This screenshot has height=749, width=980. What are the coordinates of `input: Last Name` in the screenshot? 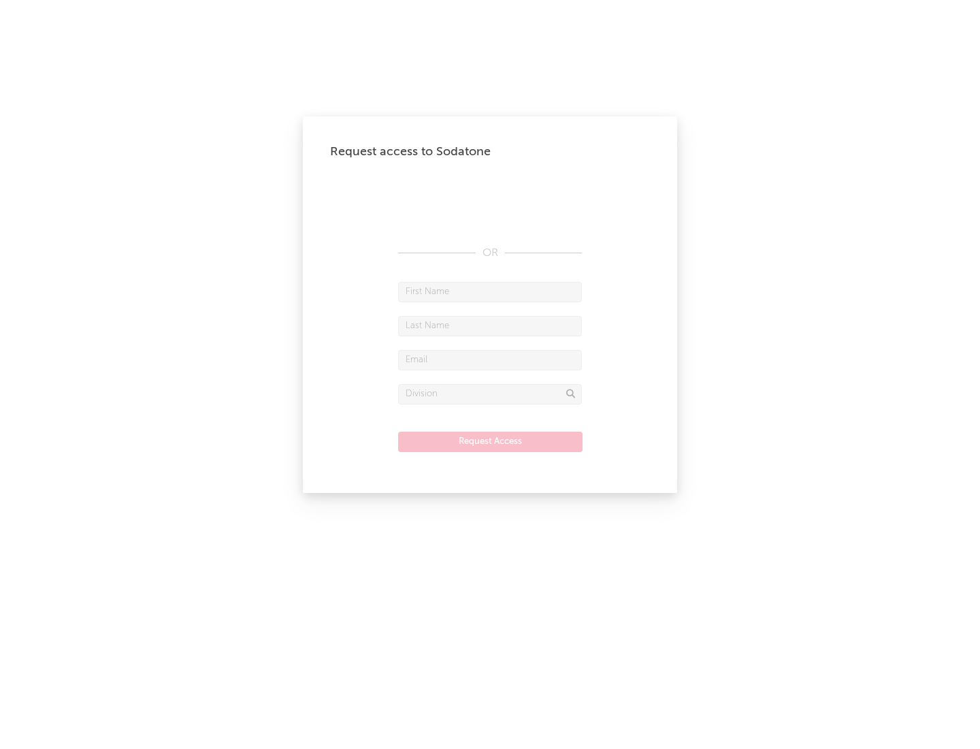 It's located at (490, 326).